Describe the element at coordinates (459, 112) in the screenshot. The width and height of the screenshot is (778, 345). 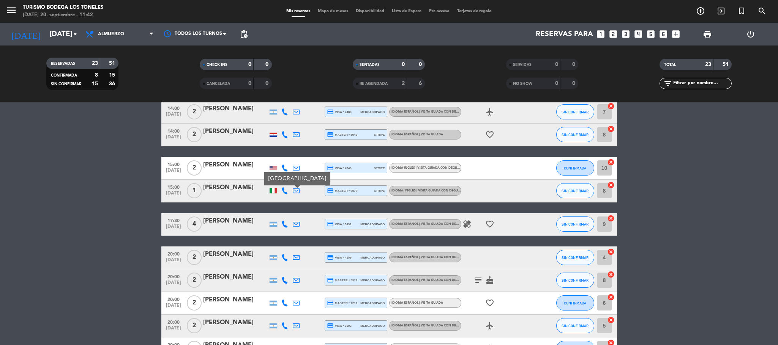
I see `span: Idioma Español | Visita guiada con degustación itinerante - Mosquita Muerta` at that location.